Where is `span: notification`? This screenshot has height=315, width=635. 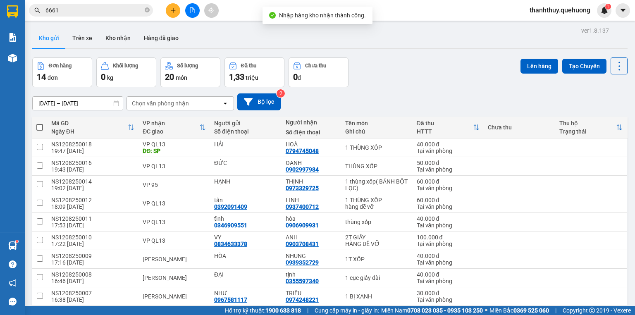 span: notification is located at coordinates (12, 283).